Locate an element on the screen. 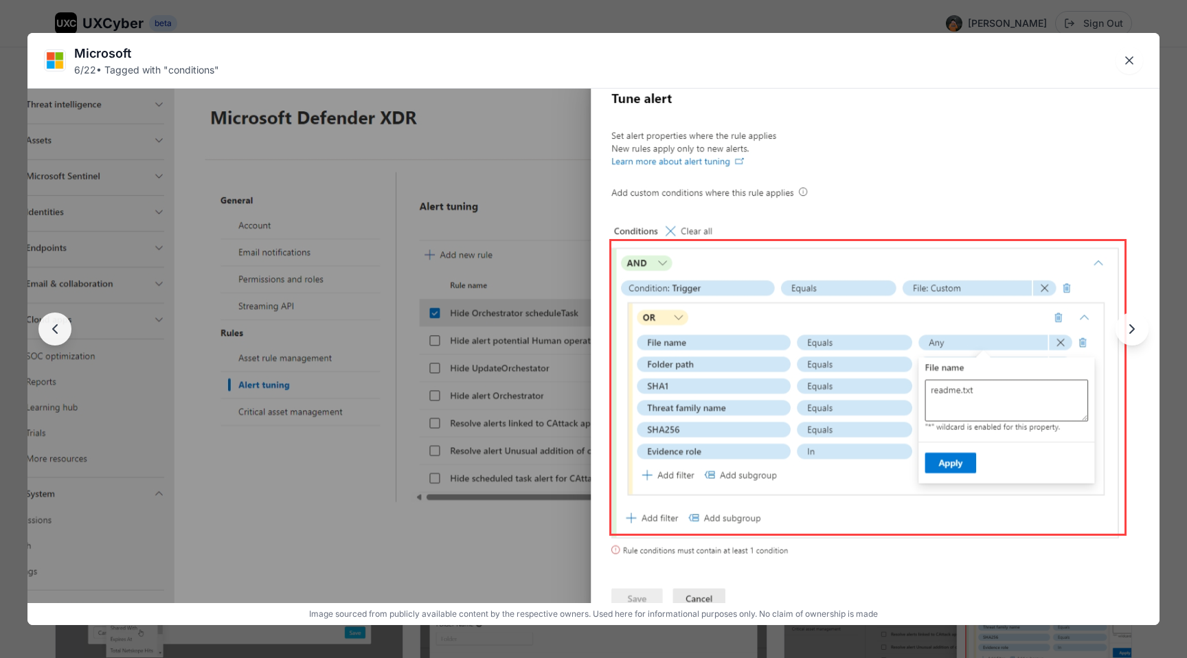 This screenshot has height=658, width=1187. div: Microsoft is located at coordinates (146, 54).